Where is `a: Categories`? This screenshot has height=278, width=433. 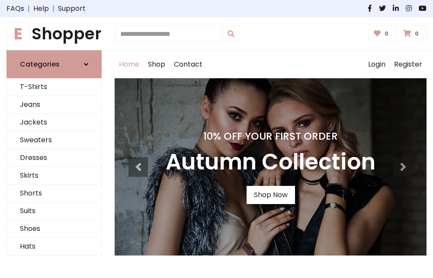
a: Categories is located at coordinates (54, 64).